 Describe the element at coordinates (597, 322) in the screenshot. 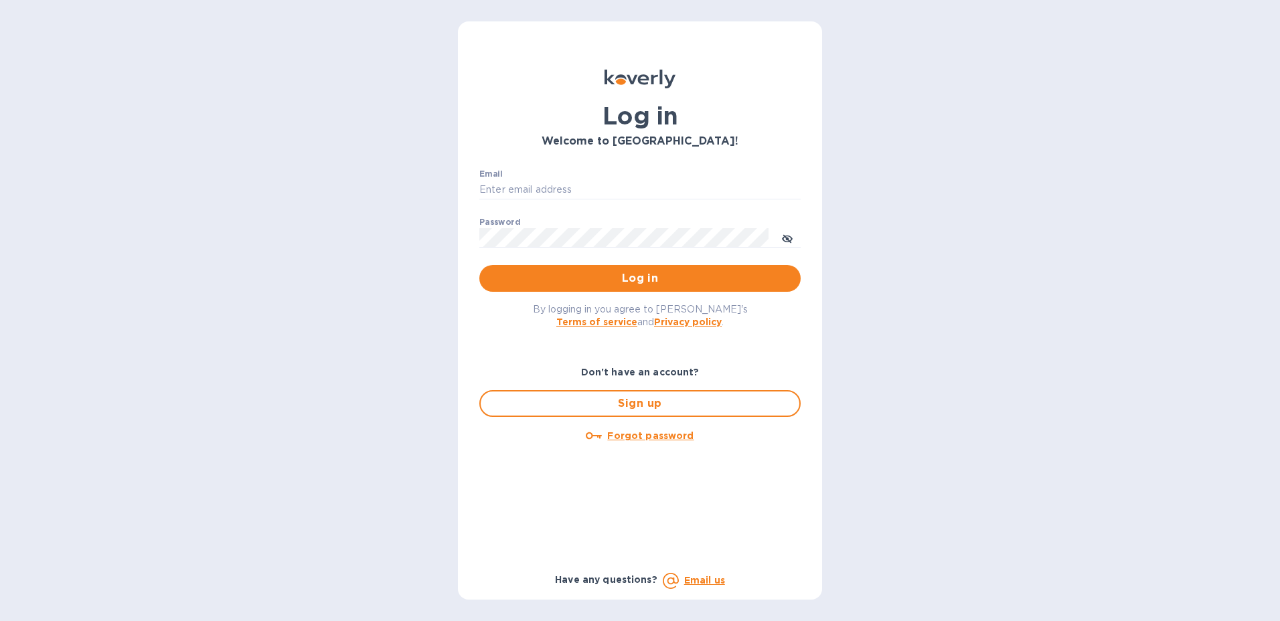

I see `a: Terms of service` at that location.